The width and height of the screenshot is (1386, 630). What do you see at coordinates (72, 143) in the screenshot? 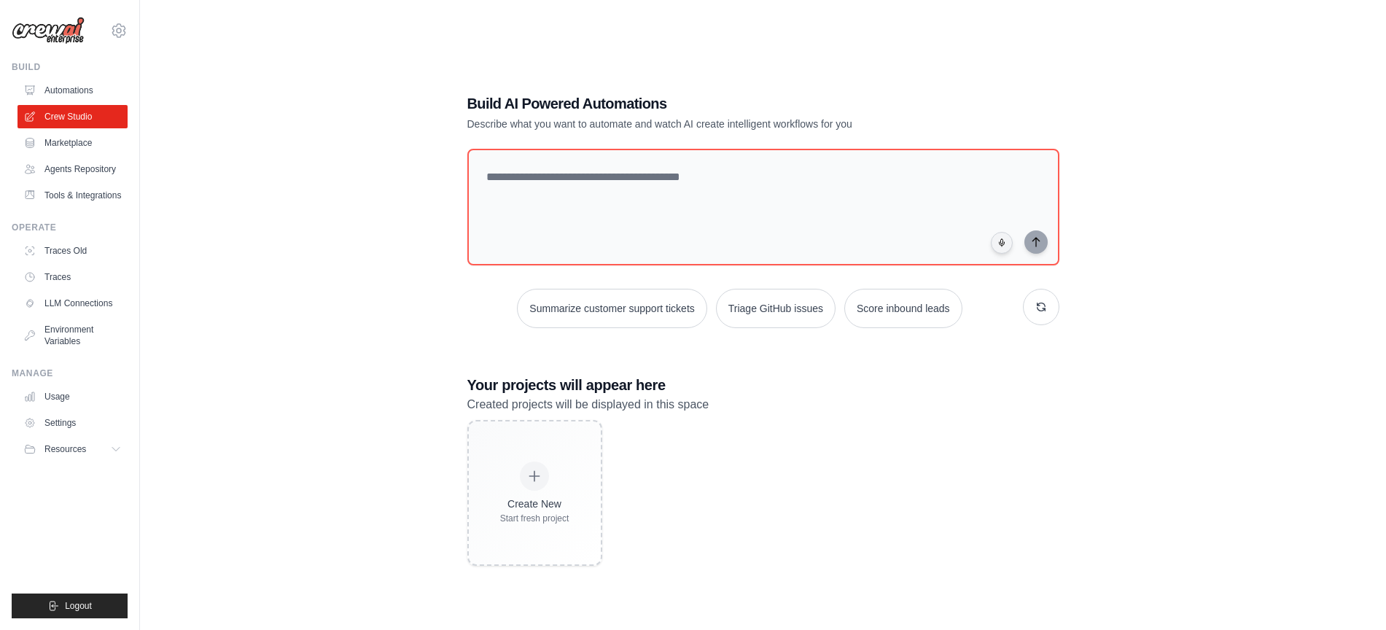
I see `a: Marketplace` at bounding box center [72, 143].